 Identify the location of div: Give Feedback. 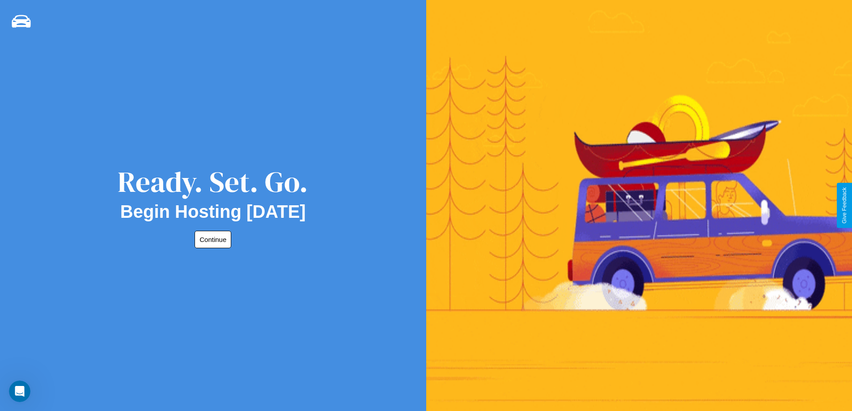
(845, 205).